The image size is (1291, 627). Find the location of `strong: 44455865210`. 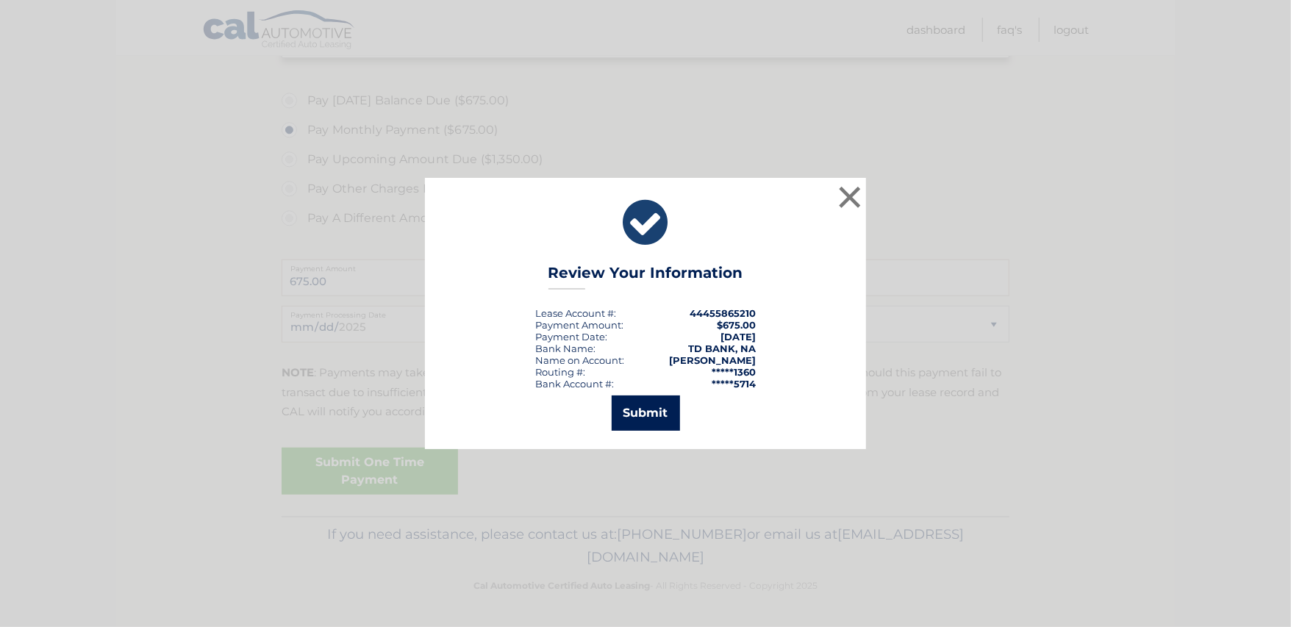

strong: 44455865210 is located at coordinates (723, 313).